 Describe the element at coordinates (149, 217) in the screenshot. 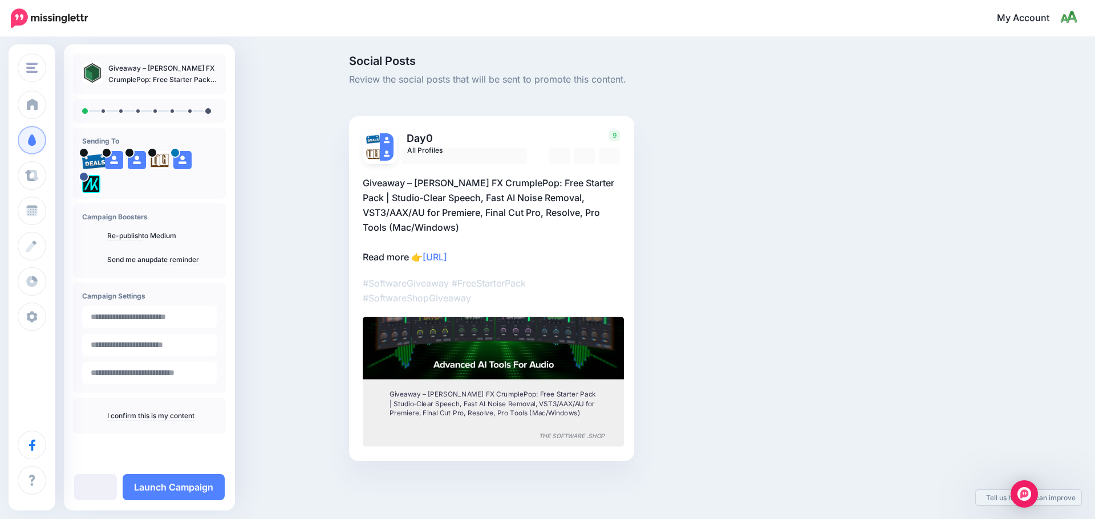

I see `h4: Campaign Boosters` at that location.